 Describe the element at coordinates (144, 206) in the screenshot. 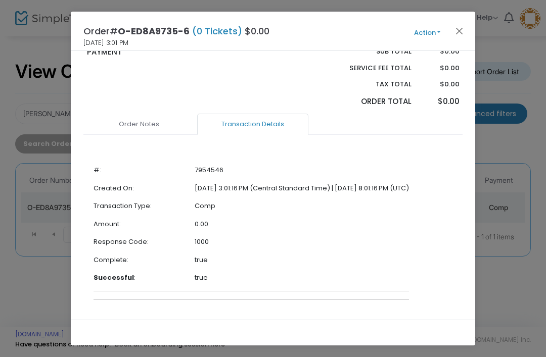

I see `td: Transaction Type:` at that location.